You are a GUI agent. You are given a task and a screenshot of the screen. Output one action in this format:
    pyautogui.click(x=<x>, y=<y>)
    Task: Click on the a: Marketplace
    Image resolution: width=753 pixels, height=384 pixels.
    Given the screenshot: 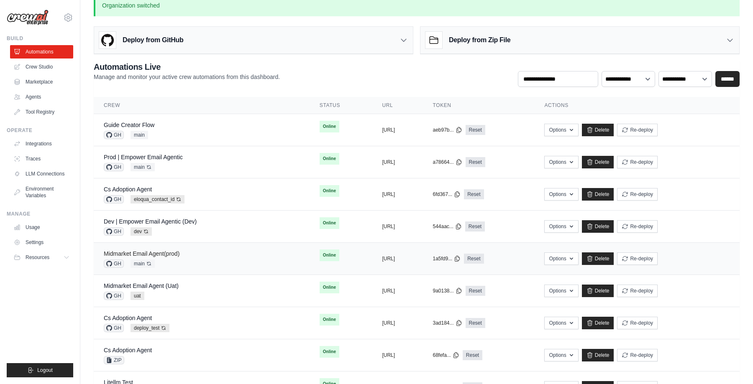 What is the action you would take?
    pyautogui.click(x=41, y=82)
    